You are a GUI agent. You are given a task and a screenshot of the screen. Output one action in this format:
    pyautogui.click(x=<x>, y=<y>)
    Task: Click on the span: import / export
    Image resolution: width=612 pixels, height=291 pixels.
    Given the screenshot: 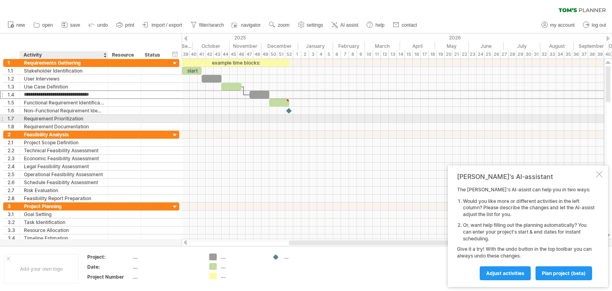 What is the action you would take?
    pyautogui.click(x=167, y=25)
    